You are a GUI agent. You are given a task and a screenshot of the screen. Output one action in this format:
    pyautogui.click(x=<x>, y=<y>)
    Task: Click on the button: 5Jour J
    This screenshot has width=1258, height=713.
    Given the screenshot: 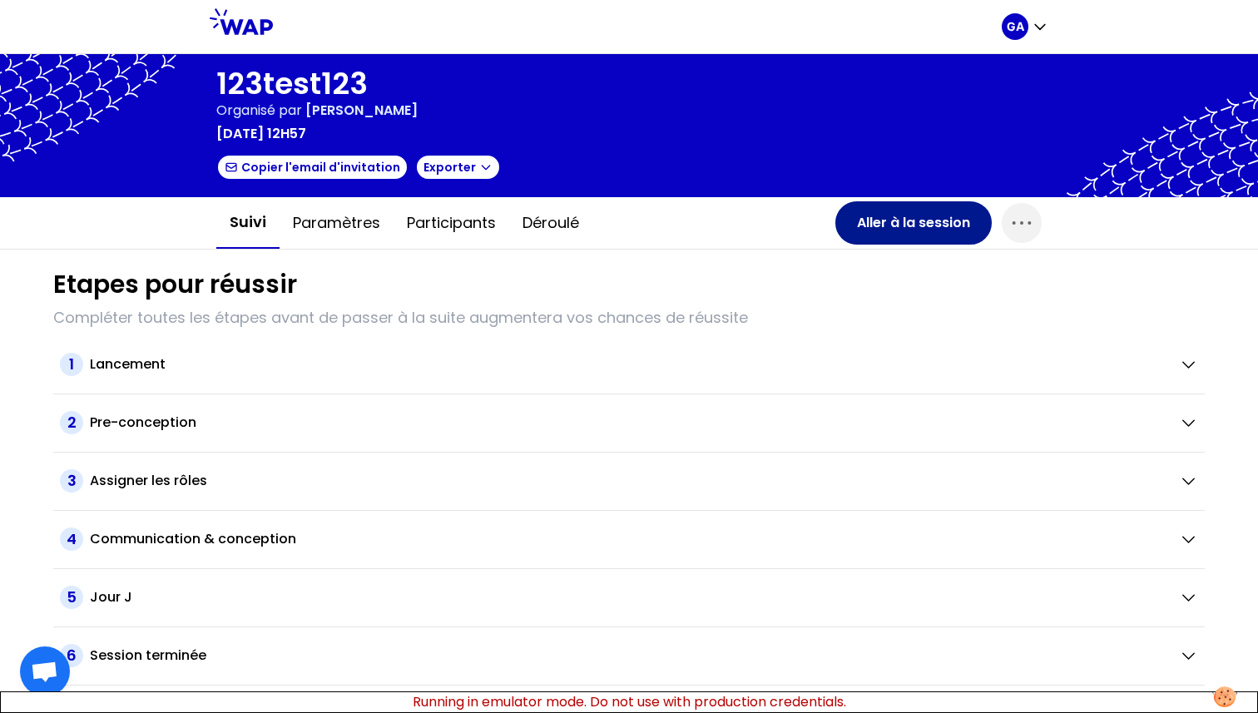 What is the action you would take?
    pyautogui.click(x=629, y=597)
    